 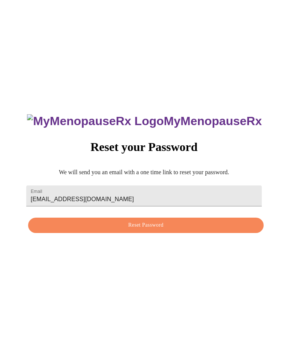 What do you see at coordinates (146, 225) in the screenshot?
I see `span: Reset Password` at bounding box center [146, 225].